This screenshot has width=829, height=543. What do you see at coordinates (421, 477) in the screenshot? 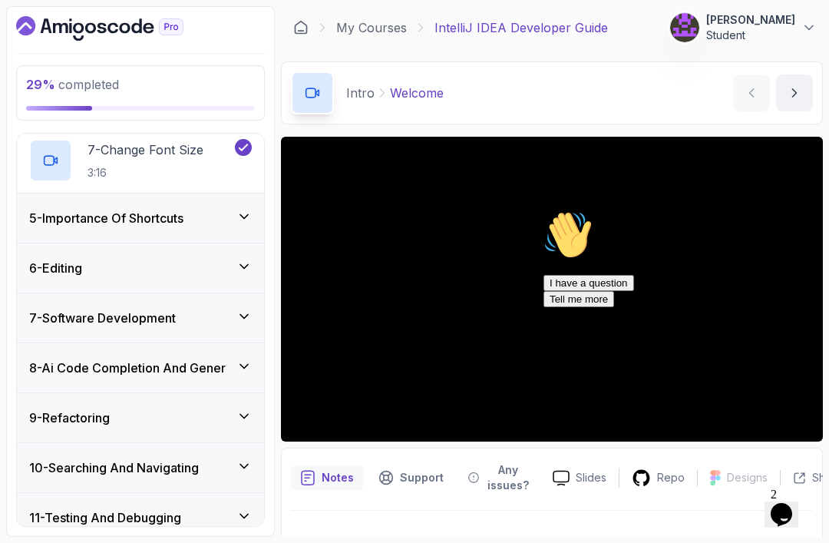
I see `p: Support` at bounding box center [421, 477].